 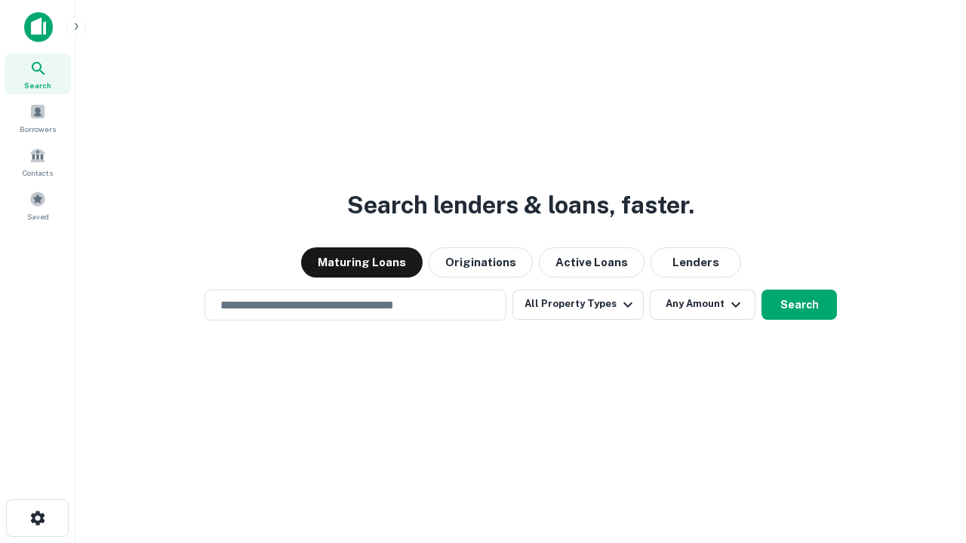 I want to click on div: Search, so click(x=38, y=74).